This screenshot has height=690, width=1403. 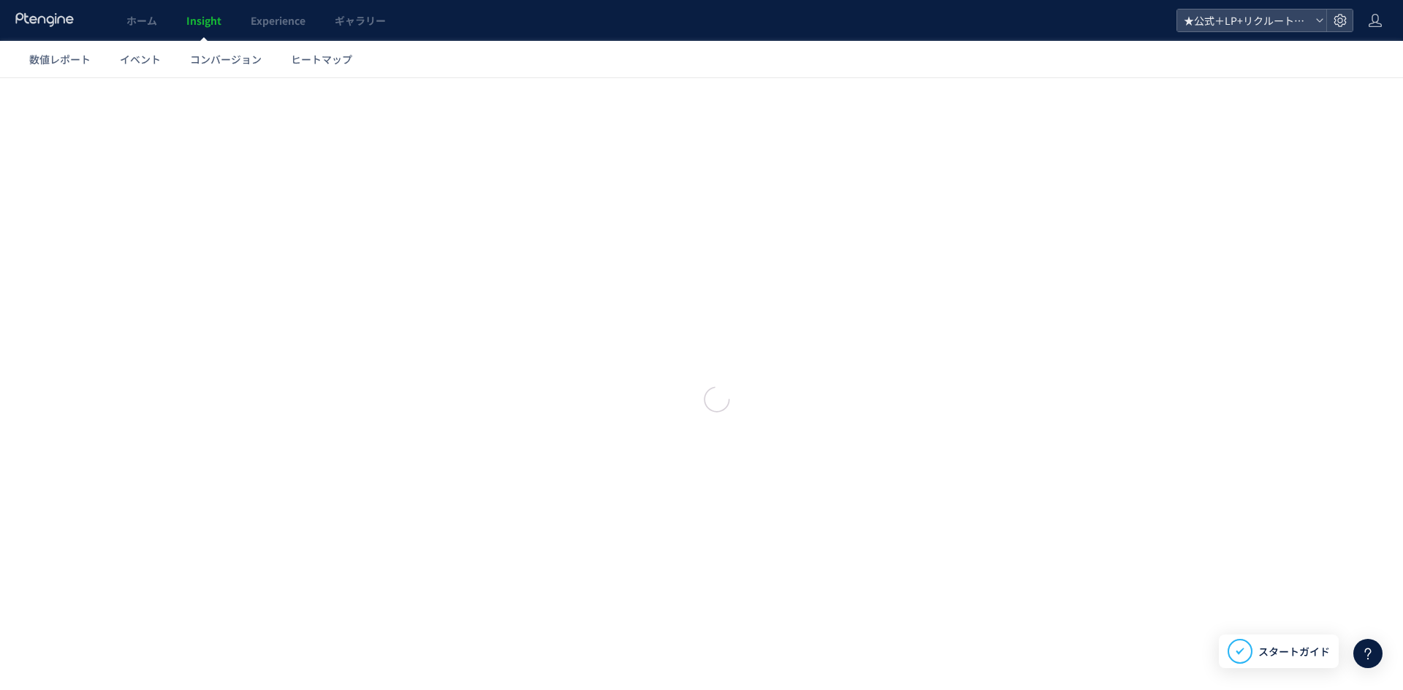 I want to click on span: Insight, so click(x=204, y=20).